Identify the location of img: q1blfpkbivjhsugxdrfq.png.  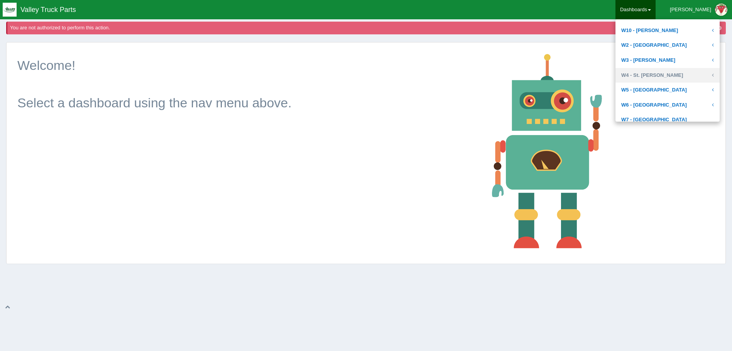
(10, 10).